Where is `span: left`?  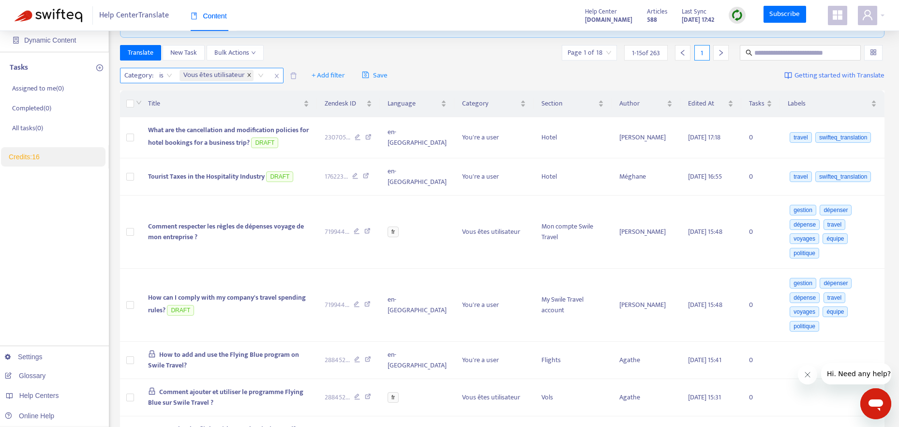 span: left is located at coordinates (683, 53).